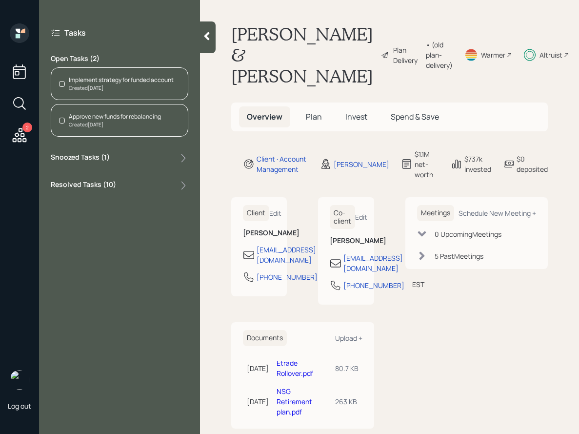  What do you see at coordinates (314, 117) in the screenshot?
I see `span: Plan` at bounding box center [314, 117].